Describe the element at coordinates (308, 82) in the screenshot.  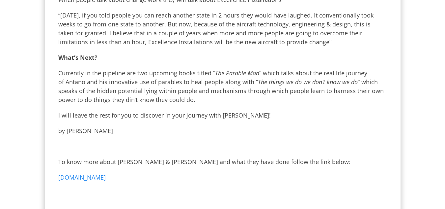
I see `i: The things we do we don’t know we do` at that location.